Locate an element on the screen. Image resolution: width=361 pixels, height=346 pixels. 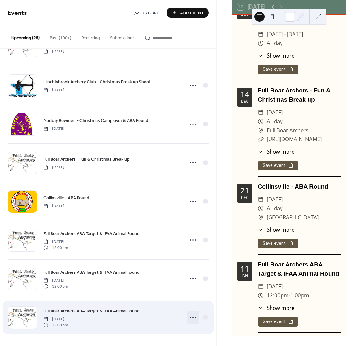
div: Full Boar Archers ABA Target & IFAA Animal Round is located at coordinates (299, 269).